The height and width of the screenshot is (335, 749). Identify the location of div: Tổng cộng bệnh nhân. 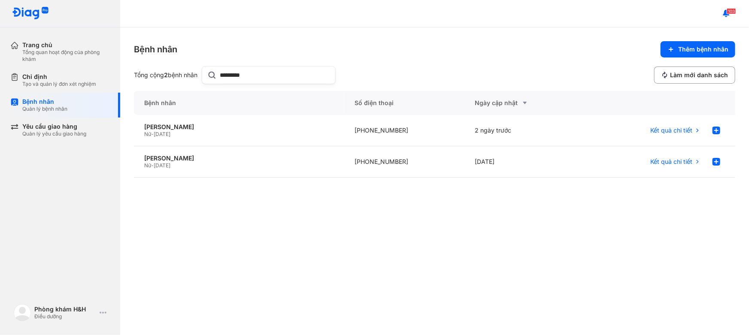
(166, 75).